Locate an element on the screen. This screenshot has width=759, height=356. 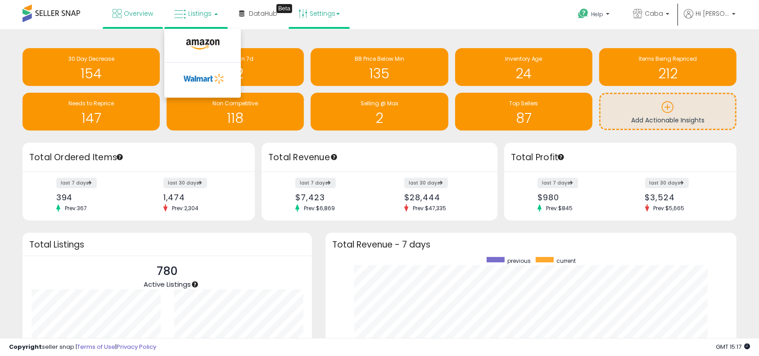
a: Top Sellers 87 is located at coordinates (524, 112).